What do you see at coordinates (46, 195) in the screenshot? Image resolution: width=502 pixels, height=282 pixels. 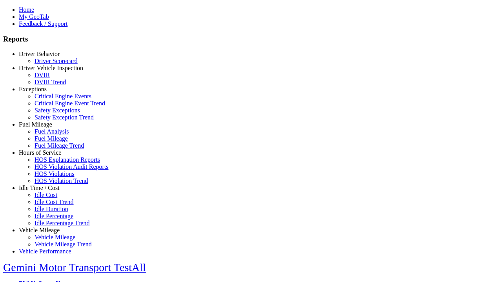 I see `a: Idle Cost` at bounding box center [46, 195].